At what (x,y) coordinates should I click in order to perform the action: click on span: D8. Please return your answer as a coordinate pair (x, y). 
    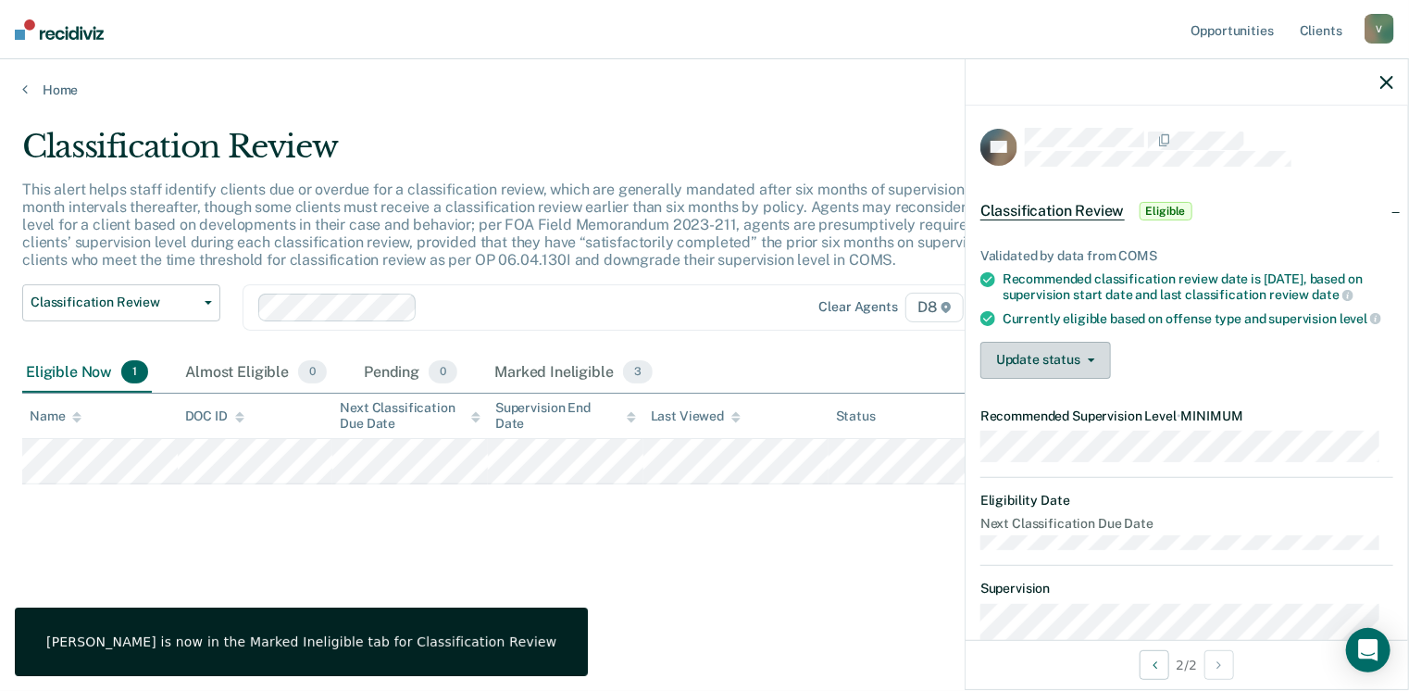
    Looking at the image, I should click on (934, 307).